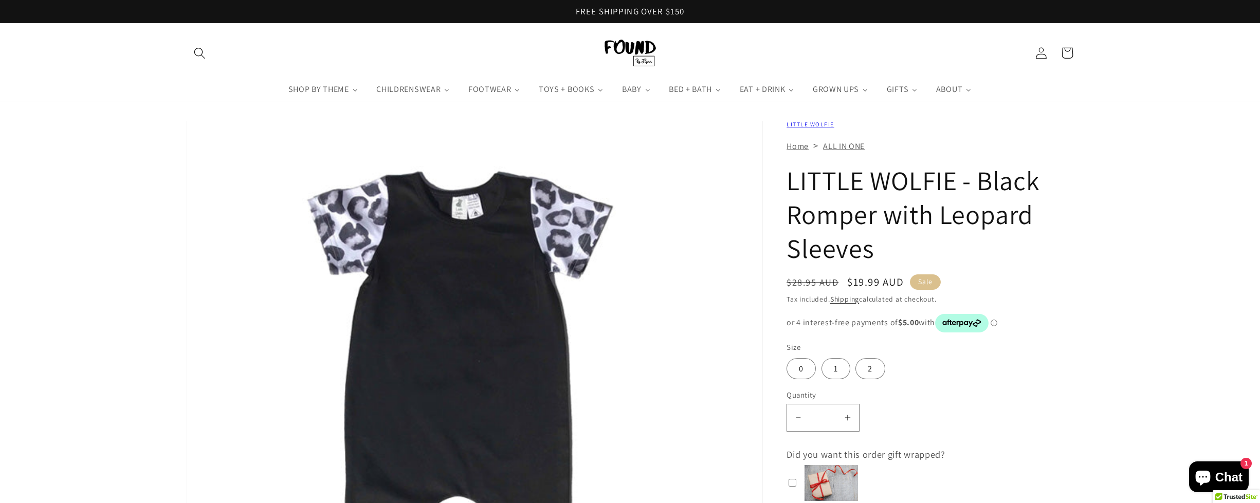 The height and width of the screenshot is (503, 1260). What do you see at coordinates (801, 369) in the screenshot?
I see `label: 0` at bounding box center [801, 369].